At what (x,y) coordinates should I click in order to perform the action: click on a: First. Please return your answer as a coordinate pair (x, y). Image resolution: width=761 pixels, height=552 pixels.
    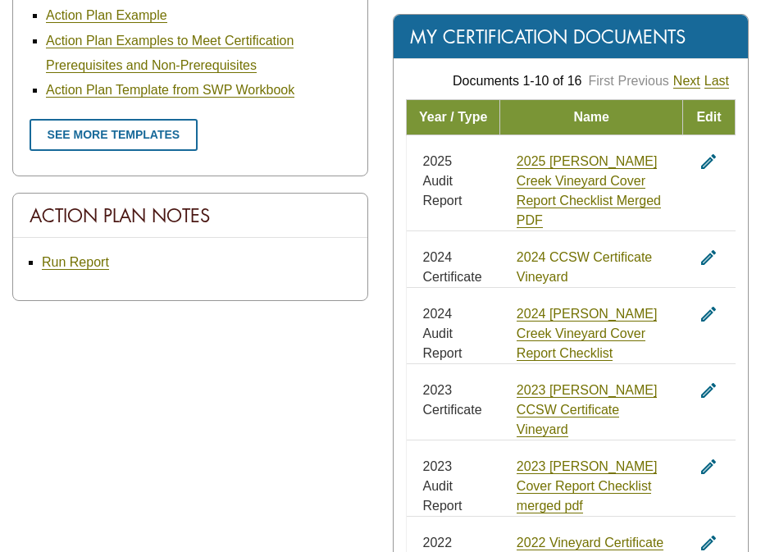
    Looking at the image, I should click on (601, 80).